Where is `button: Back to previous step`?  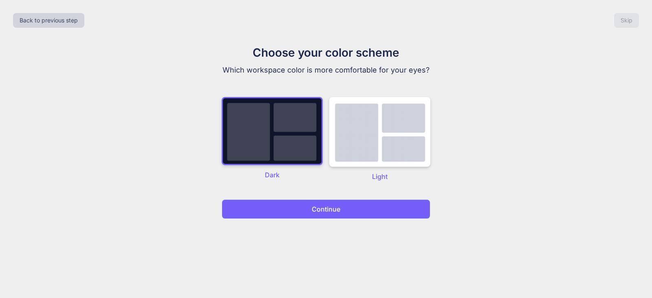 button: Back to previous step is located at coordinates (49, 20).